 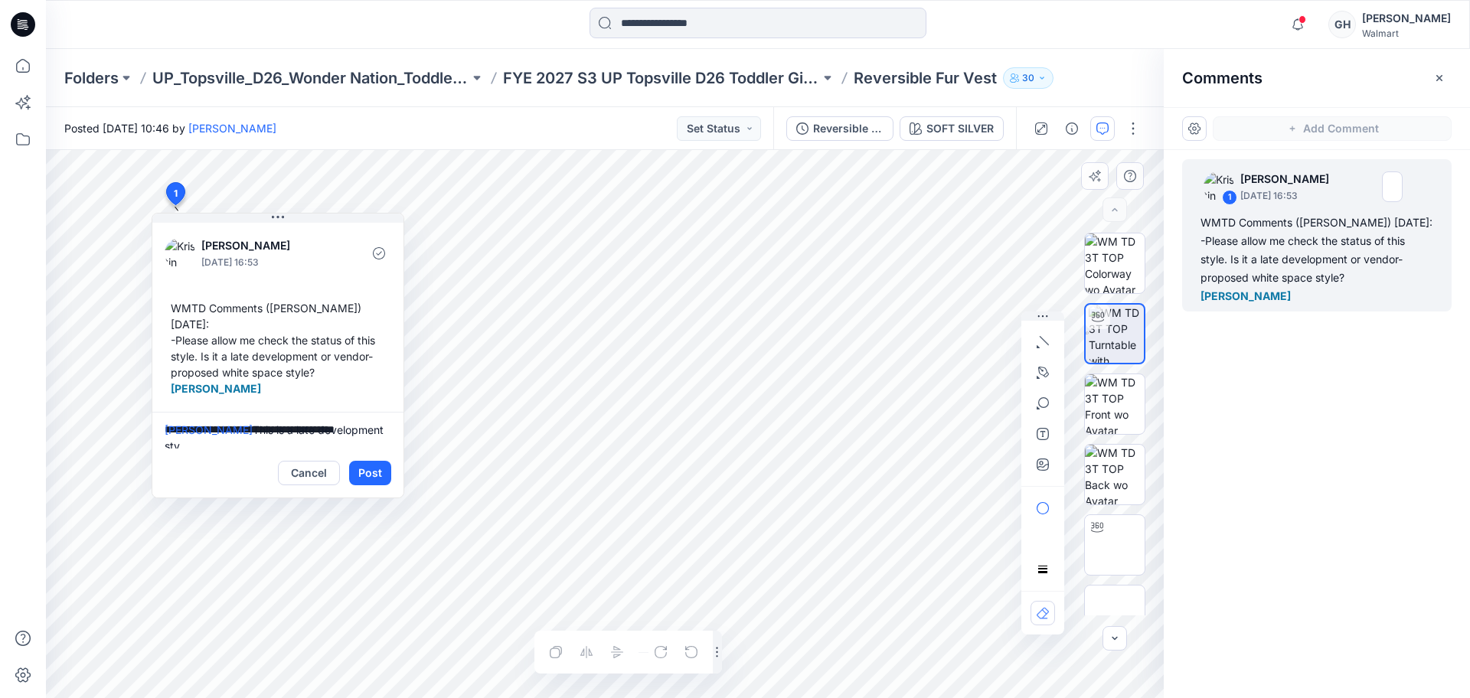 What do you see at coordinates (1332, 129) in the screenshot?
I see `button: Add Comment` at bounding box center [1332, 129].